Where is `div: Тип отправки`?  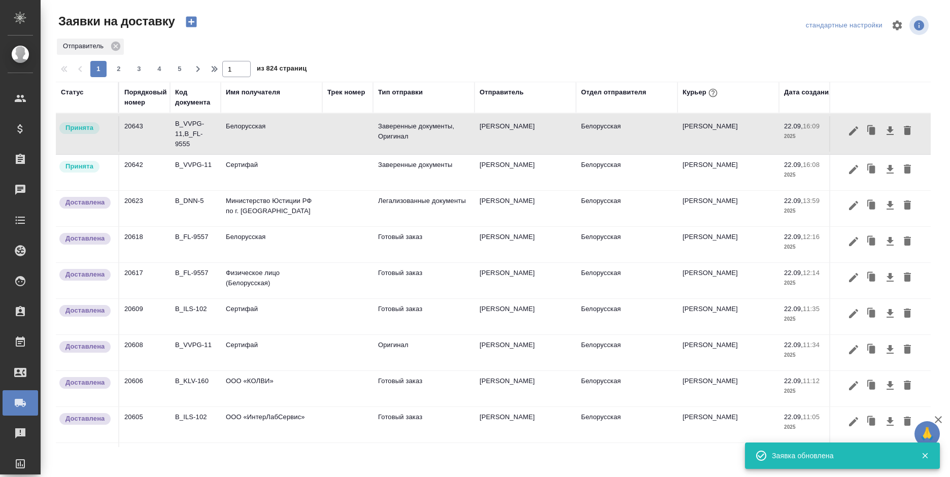
div: Тип отправки is located at coordinates (401, 92).